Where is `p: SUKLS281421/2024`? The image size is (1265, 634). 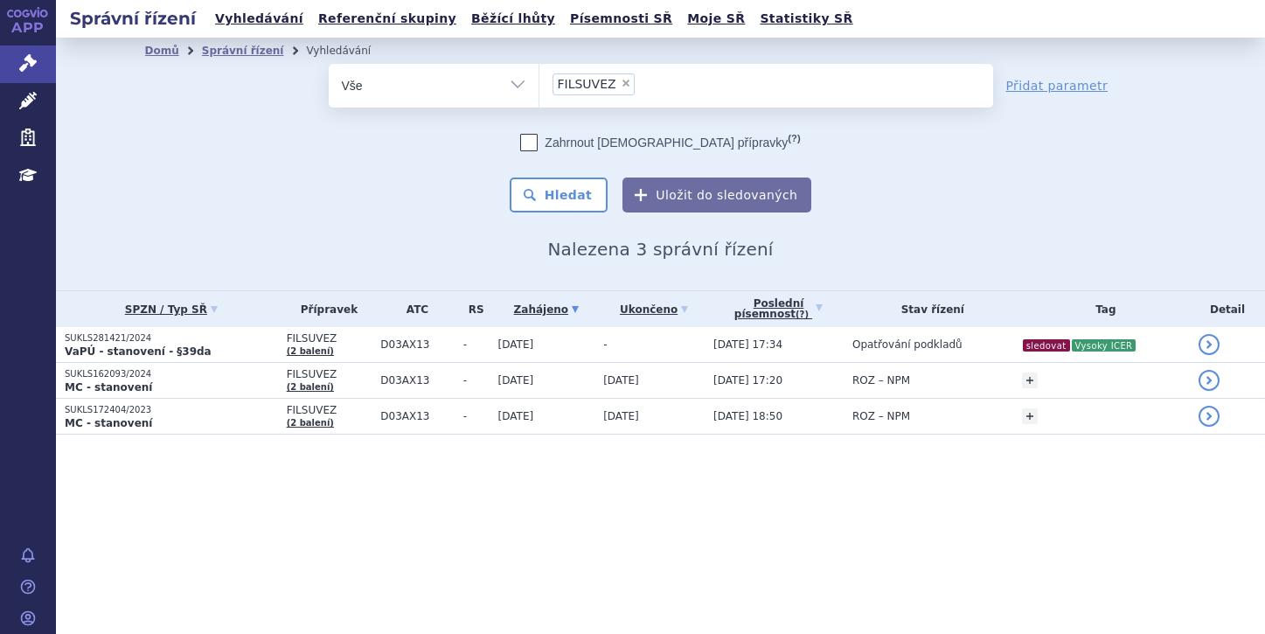
p: SUKLS281421/2024 is located at coordinates (171, 338).